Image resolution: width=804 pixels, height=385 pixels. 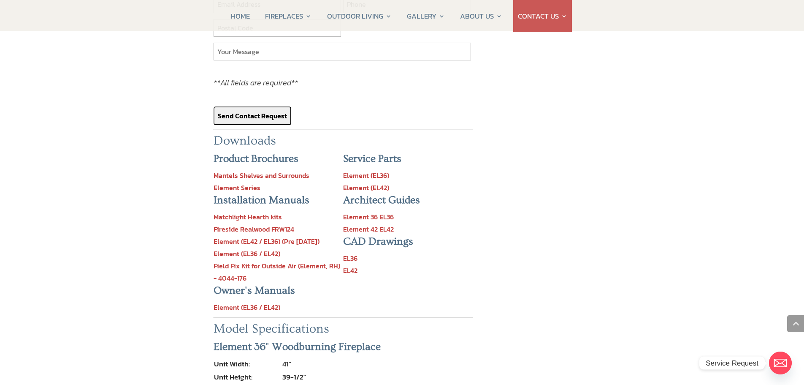 What do you see at coordinates (408, 161) in the screenshot?
I see `h3: Service Parts` at bounding box center [408, 161].